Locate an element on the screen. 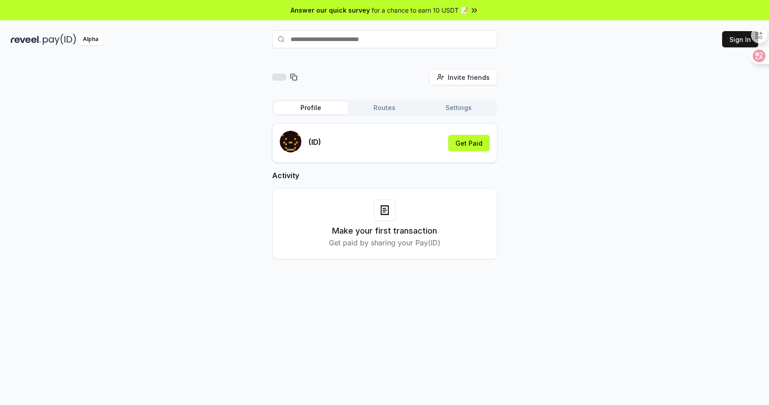 Image resolution: width=769 pixels, height=405 pixels. img: pay_id is located at coordinates (60, 39).